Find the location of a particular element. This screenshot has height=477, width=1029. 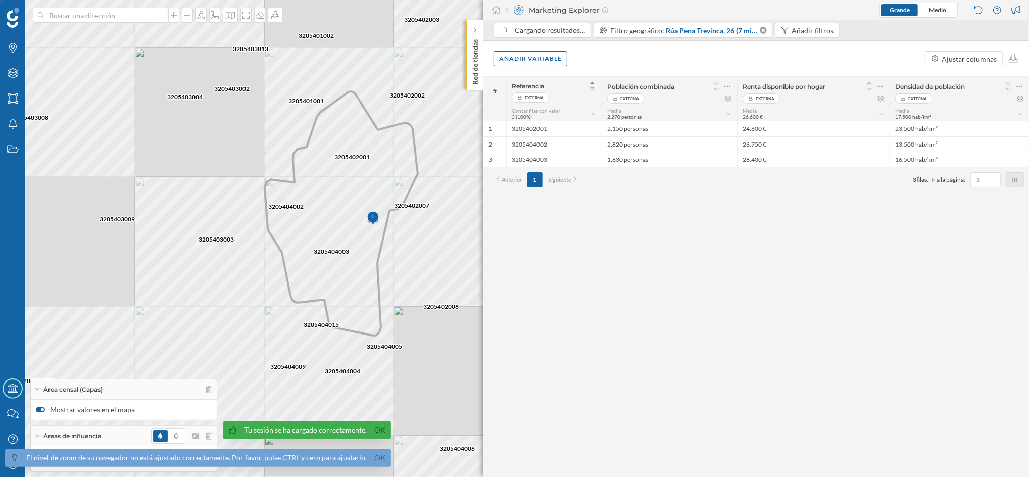

input: 1 is located at coordinates (985, 180).